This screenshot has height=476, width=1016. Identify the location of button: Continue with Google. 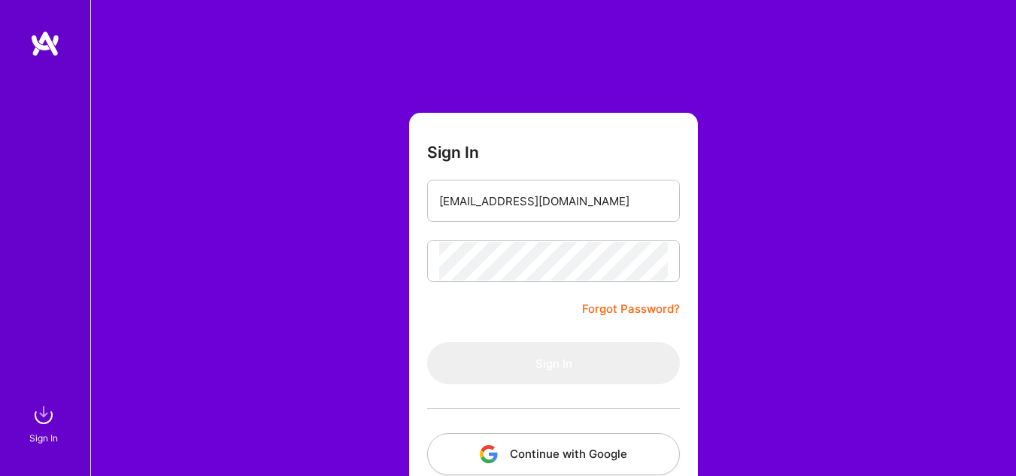
(554, 454).